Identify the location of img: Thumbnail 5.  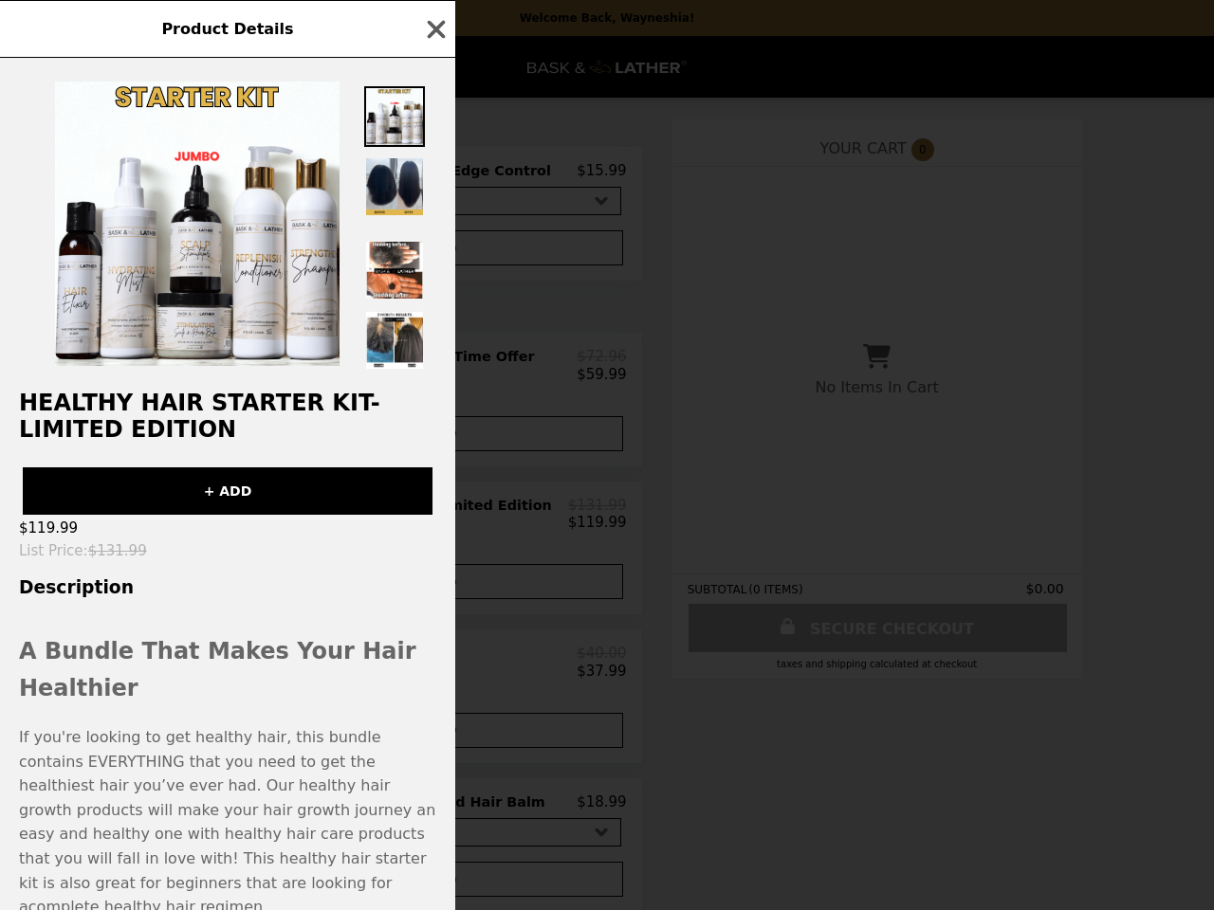
(394, 340).